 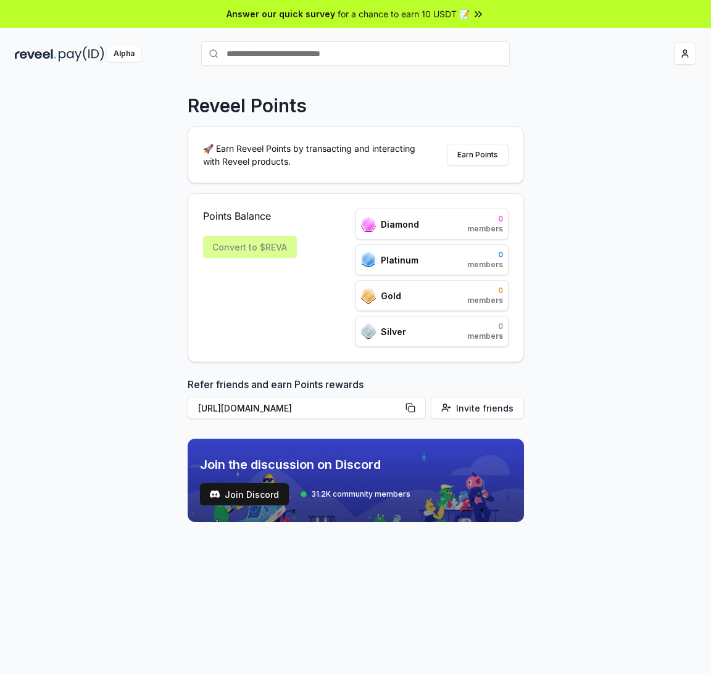 What do you see at coordinates (355, 401) in the screenshot?
I see `div: Refer friends and earn Points rewards` at bounding box center [355, 401].